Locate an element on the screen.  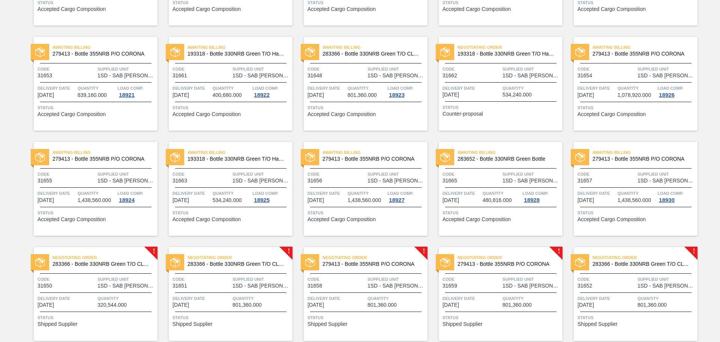
a: statusAwaiting Billing193318 - Bottle 330NRB Green T/O Handi Fly FishCode31663Supplied Unit1SD - ... is located at coordinates (225, 189).